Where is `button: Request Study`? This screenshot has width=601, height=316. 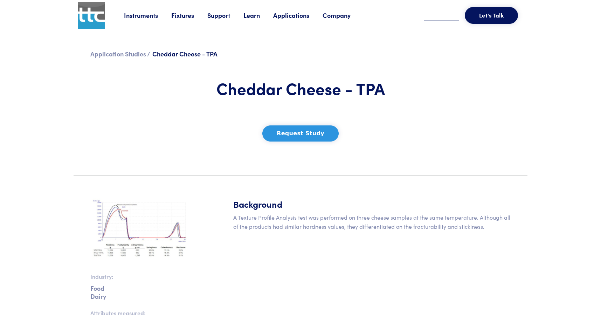 button: Request Study is located at coordinates (301, 133).